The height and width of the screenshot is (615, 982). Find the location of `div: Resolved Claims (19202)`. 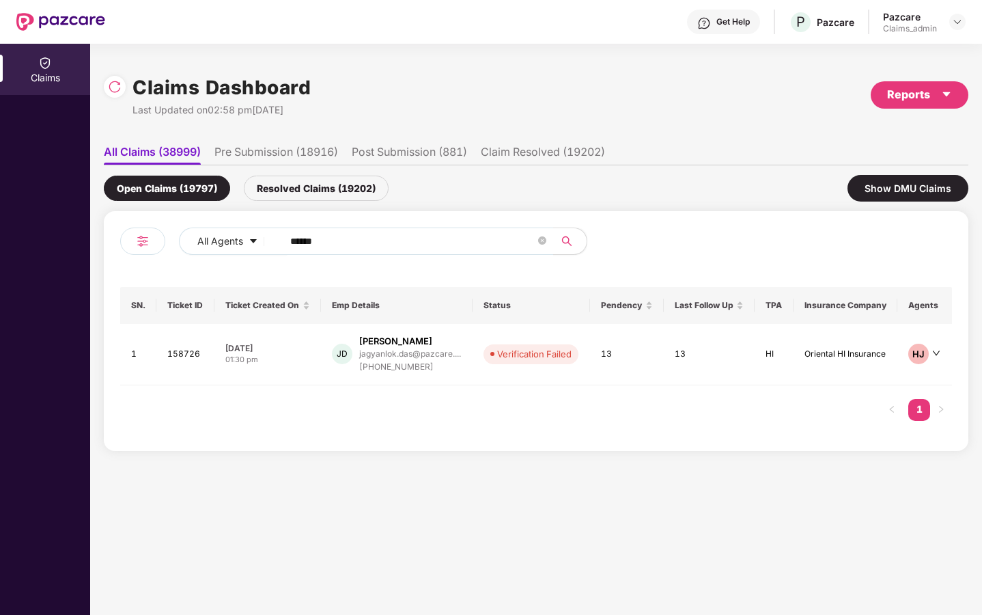

div: Resolved Claims (19202) is located at coordinates (316, 188).